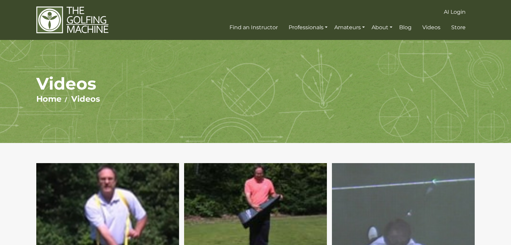 The height and width of the screenshot is (245, 511). I want to click on span: AI Login, so click(455, 12).